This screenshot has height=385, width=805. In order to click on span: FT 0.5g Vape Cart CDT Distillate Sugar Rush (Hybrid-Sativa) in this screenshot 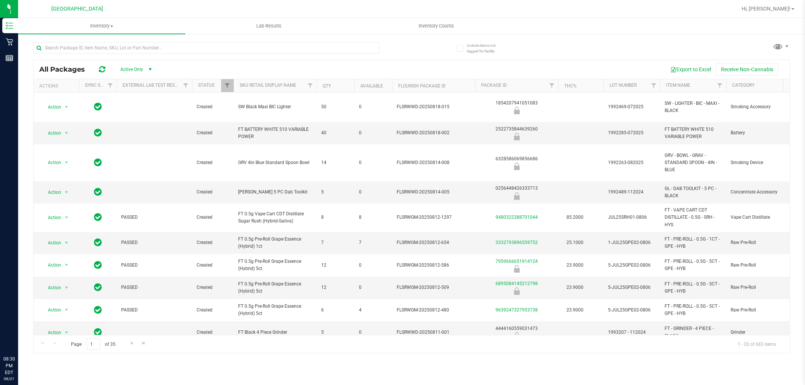, I will do `click(275, 218)`.